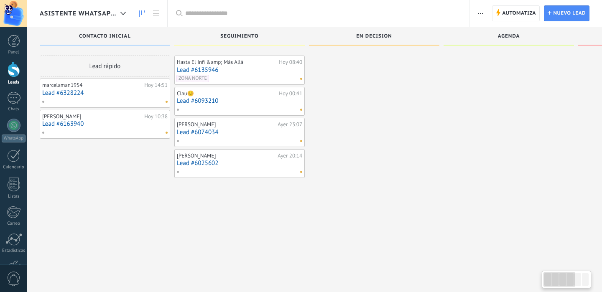 This screenshot has width=602, height=292. I want to click on div: Hoy 00:41, so click(291, 94).